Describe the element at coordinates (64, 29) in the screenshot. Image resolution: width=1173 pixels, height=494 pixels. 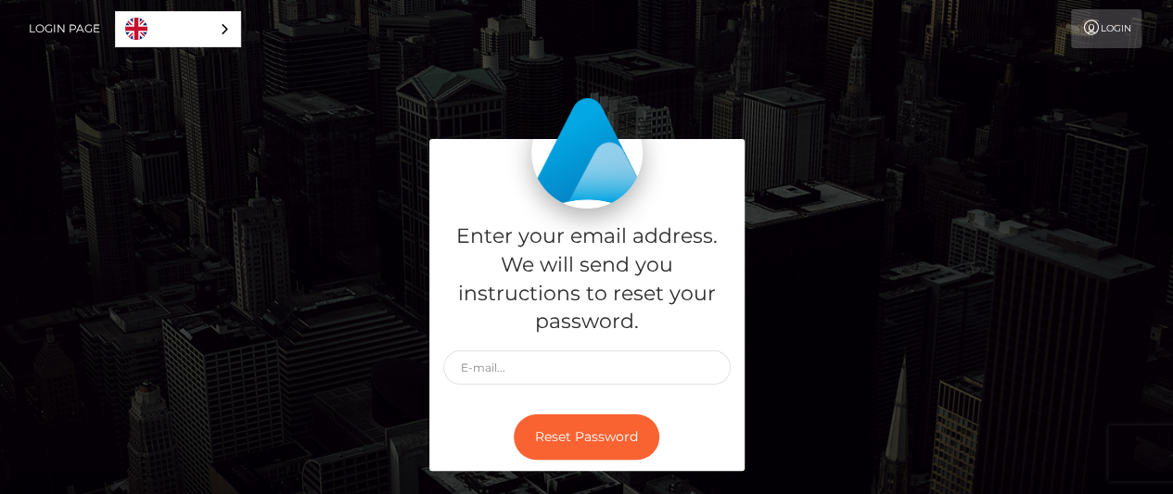
I see `a: Login Page` at that location.